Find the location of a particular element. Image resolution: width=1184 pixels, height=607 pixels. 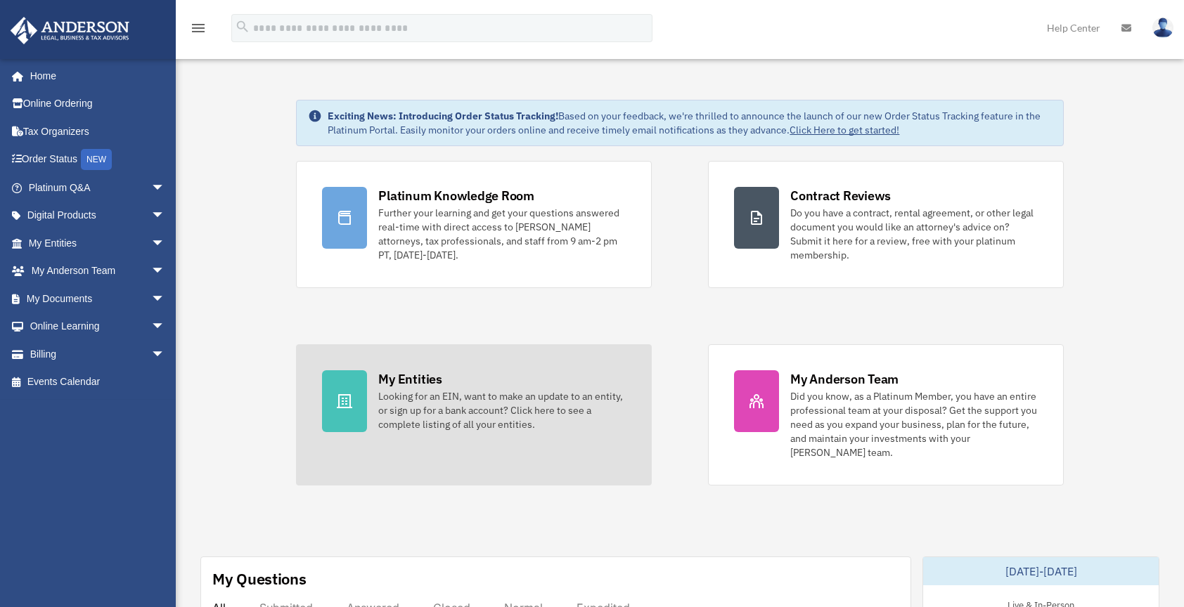

a: Billingarrow_drop_down is located at coordinates (98, 354).